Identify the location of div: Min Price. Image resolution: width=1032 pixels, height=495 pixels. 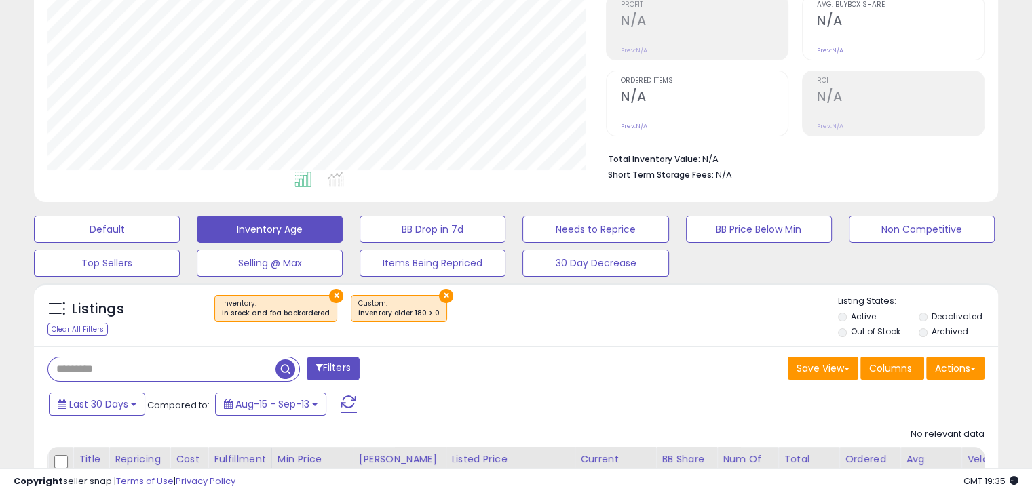
(312, 459).